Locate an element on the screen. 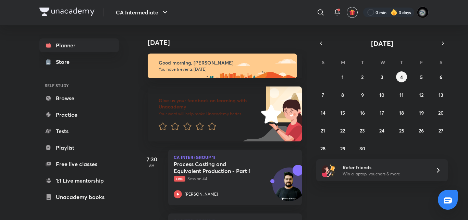 This screenshot has width=468, height=220. button: September 15, 2025 is located at coordinates (343, 112).